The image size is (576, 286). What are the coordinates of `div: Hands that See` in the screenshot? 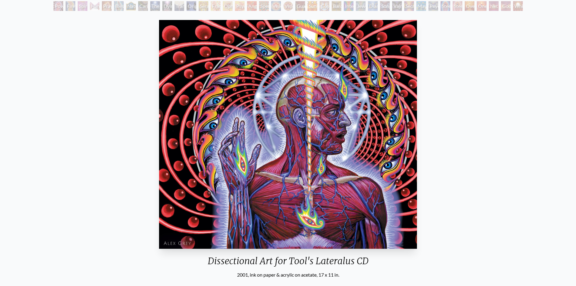 It's located at (95, 6).